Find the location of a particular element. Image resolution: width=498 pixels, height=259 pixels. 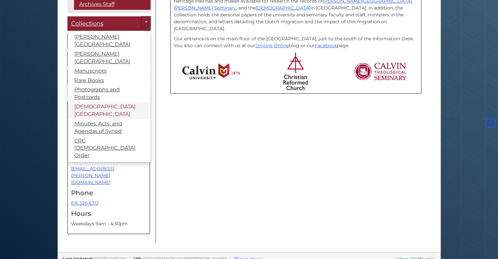

h4: Phone is located at coordinates (109, 193).